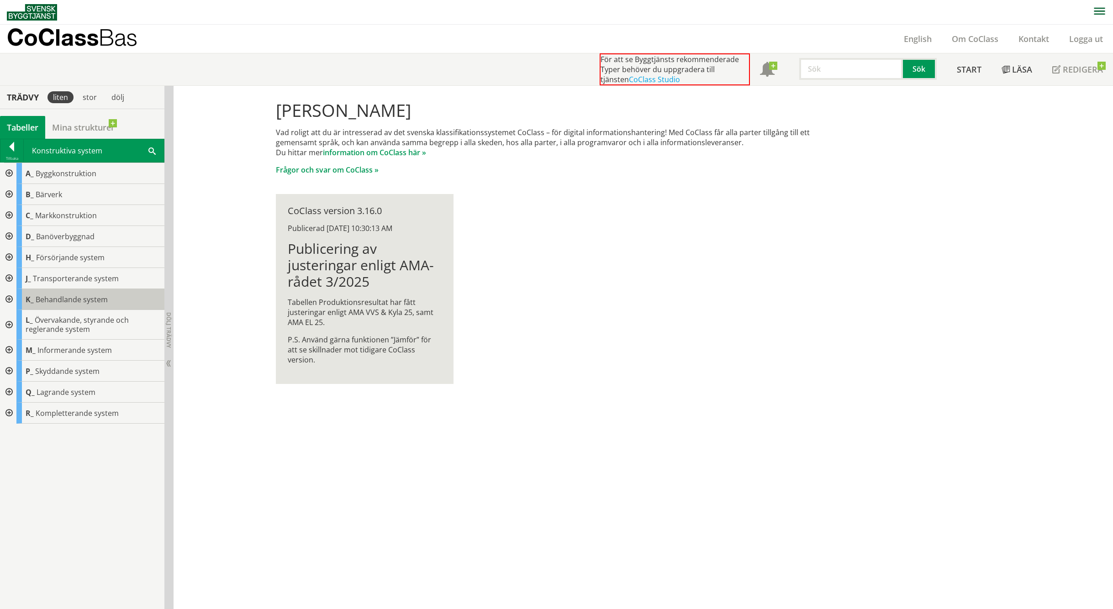 The width and height of the screenshot is (1113, 609). I want to click on a: Kontakt, so click(1033, 39).